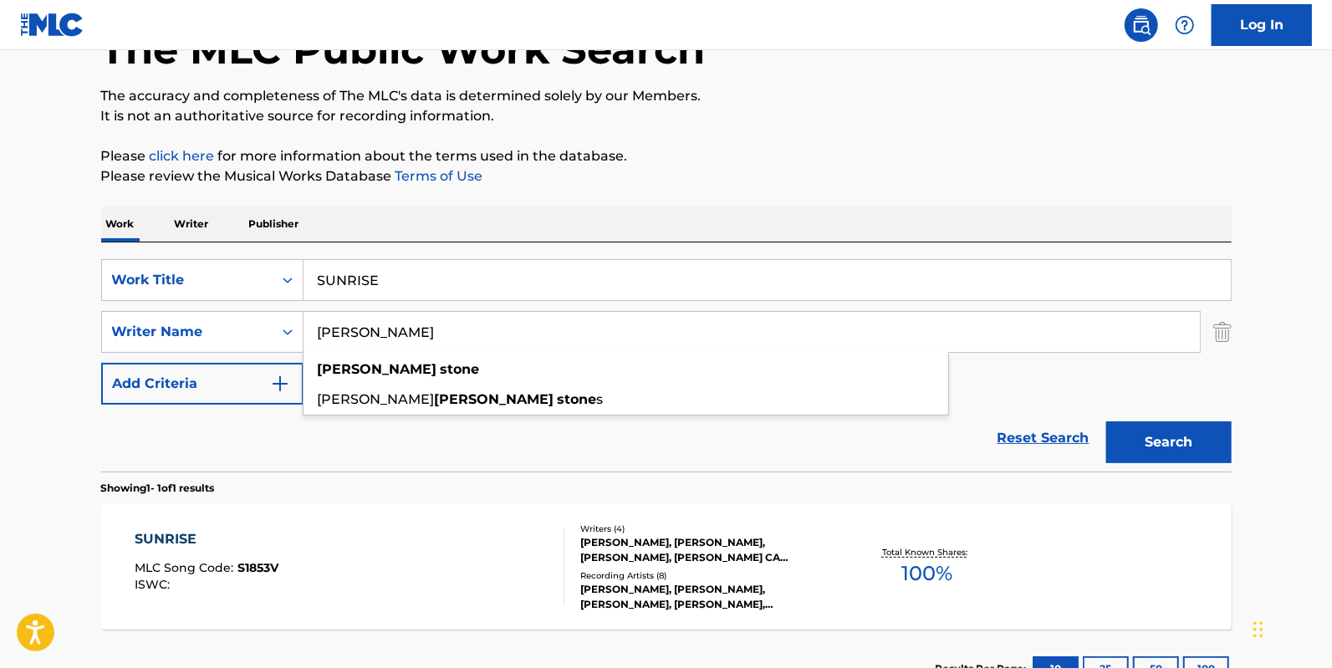  Describe the element at coordinates (192, 224) in the screenshot. I see `p: Writer` at that location.